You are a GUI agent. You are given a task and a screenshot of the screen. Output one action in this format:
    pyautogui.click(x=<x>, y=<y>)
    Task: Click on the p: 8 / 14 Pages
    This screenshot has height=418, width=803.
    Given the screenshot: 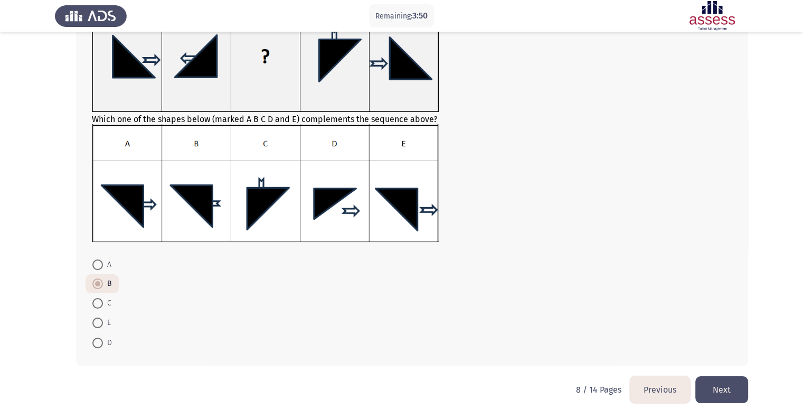 What is the action you would take?
    pyautogui.click(x=599, y=389)
    